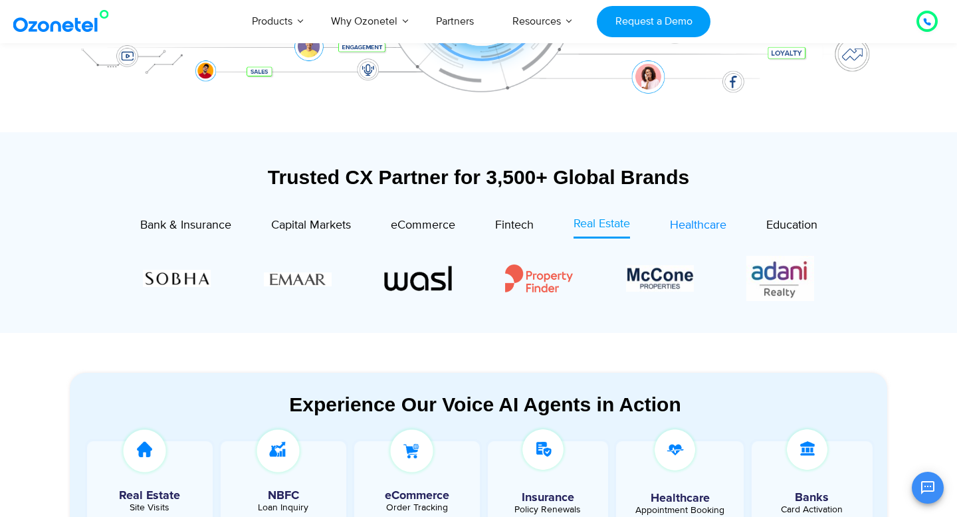  What do you see at coordinates (548, 510) in the screenshot?
I see `div: Policy Renewals` at bounding box center [548, 510].